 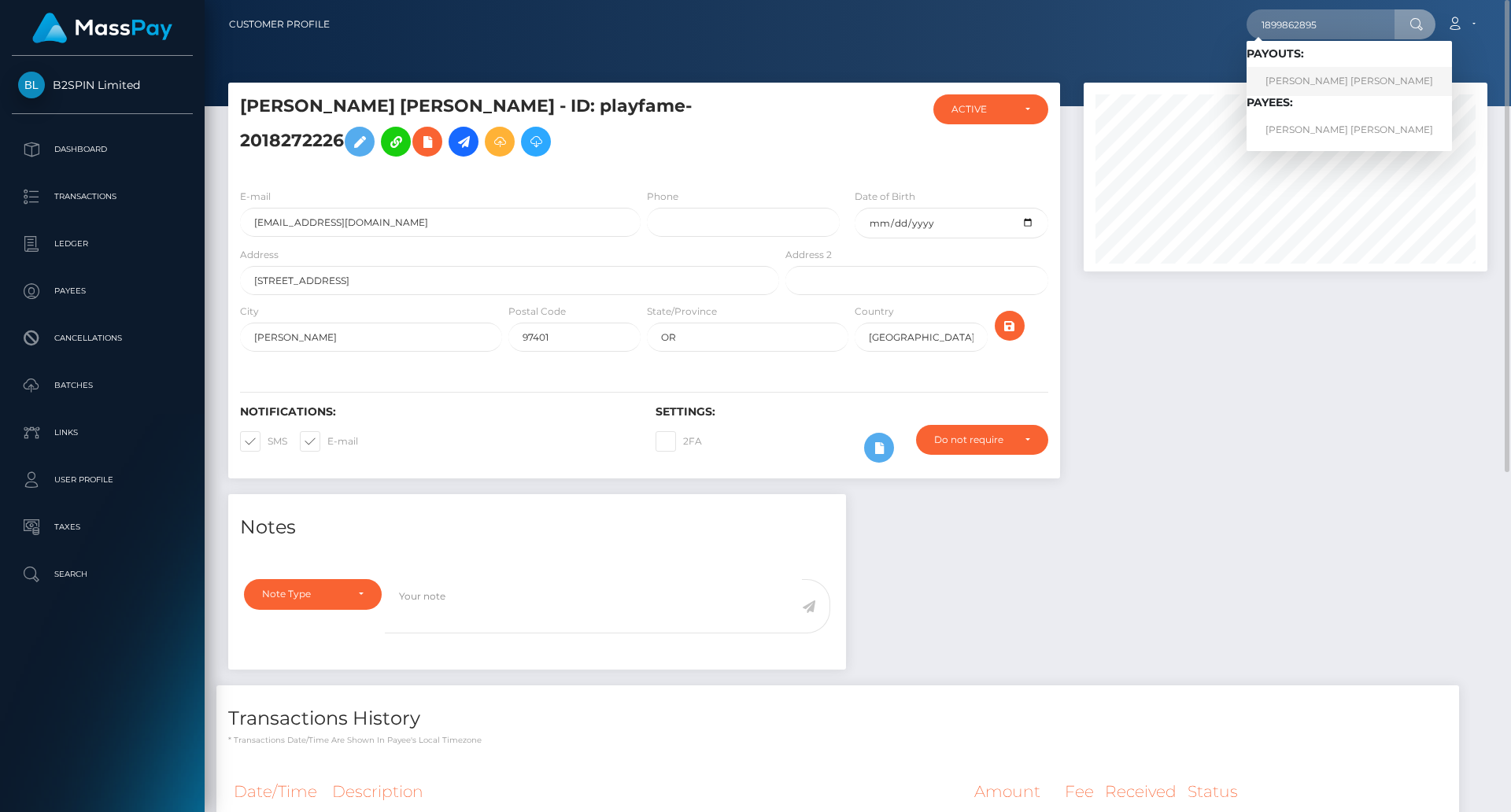 I want to click on label: SMS, so click(x=263, y=441).